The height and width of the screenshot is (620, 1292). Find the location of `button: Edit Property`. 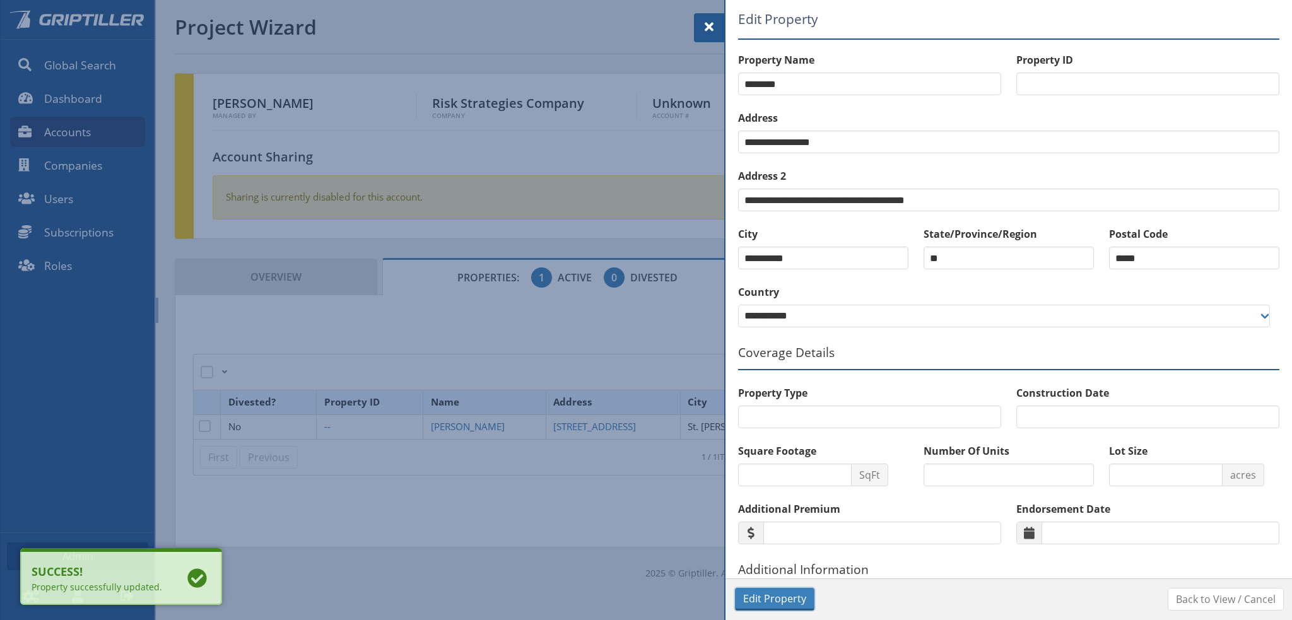

button: Edit Property is located at coordinates (775, 599).